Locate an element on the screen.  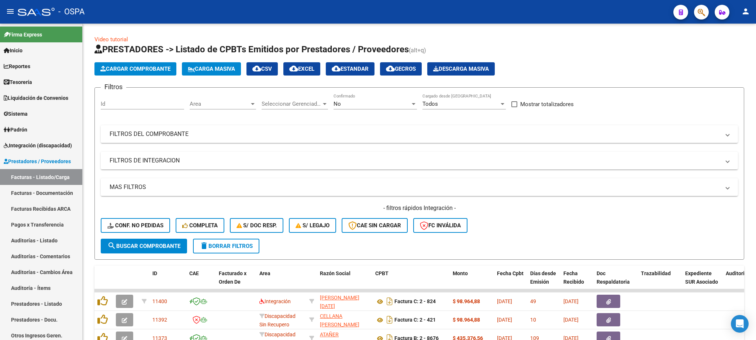
span: EXCEL is located at coordinates (302, 69).